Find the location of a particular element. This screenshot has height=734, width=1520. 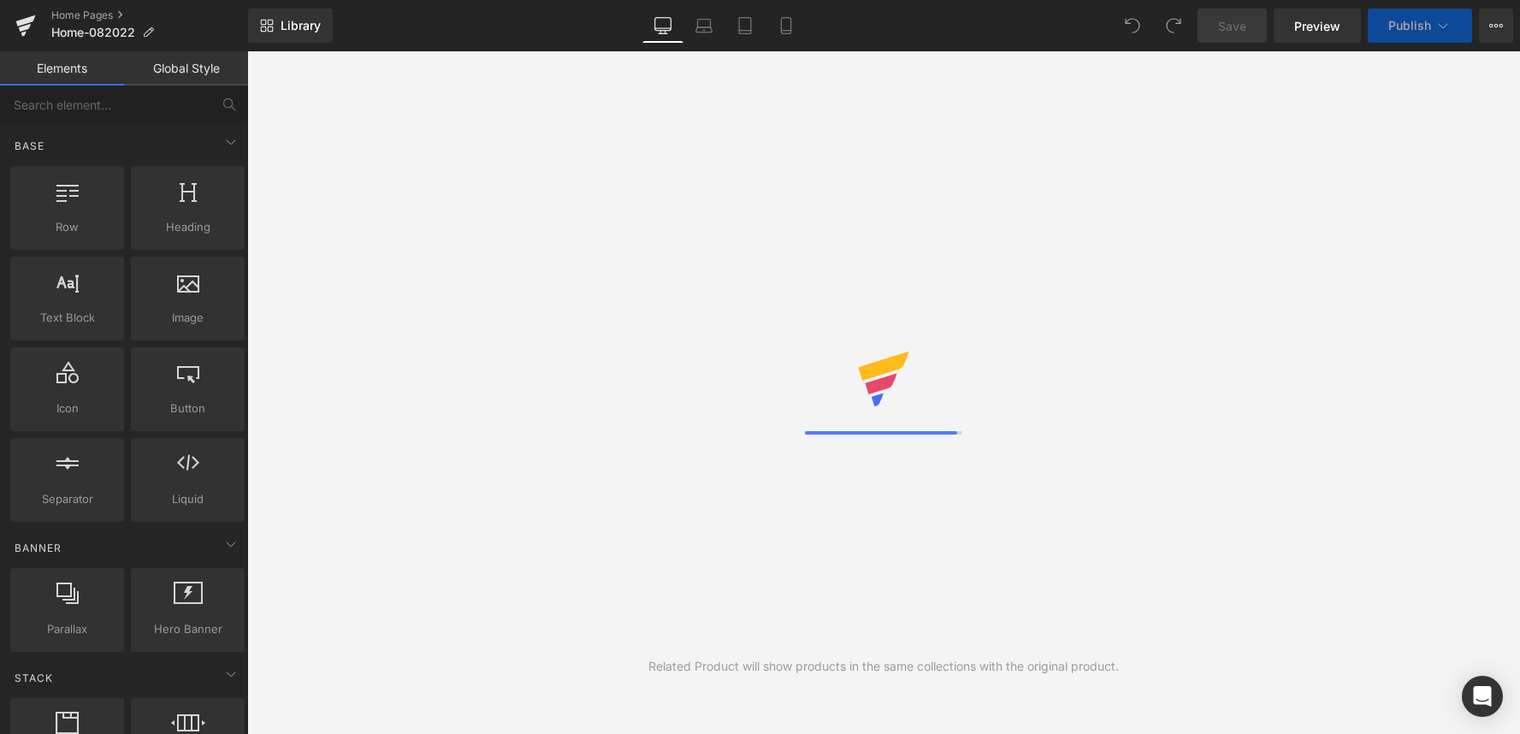

span: Banner is located at coordinates (38, 547).